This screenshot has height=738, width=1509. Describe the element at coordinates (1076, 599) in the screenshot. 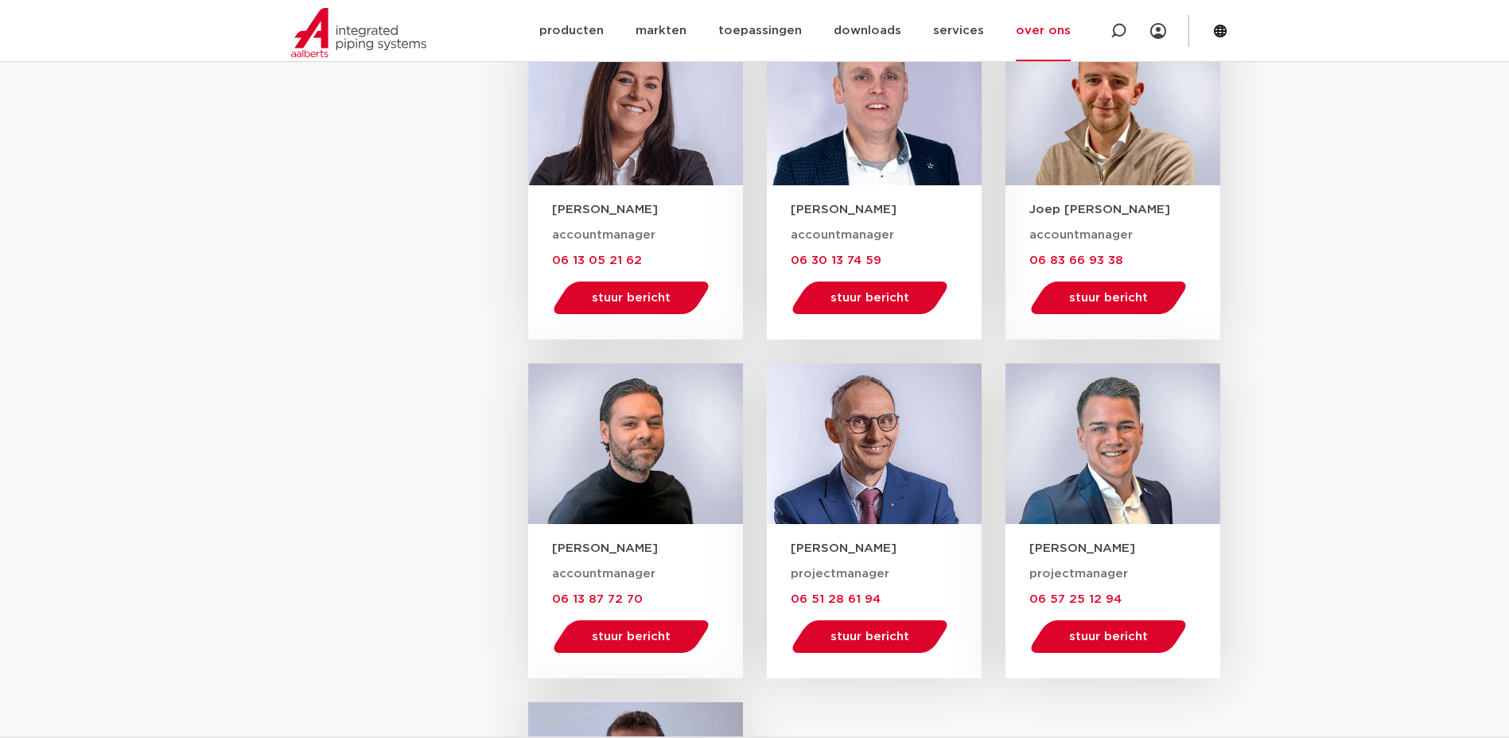

I see `span: 06 57 25 12 94` at that location.